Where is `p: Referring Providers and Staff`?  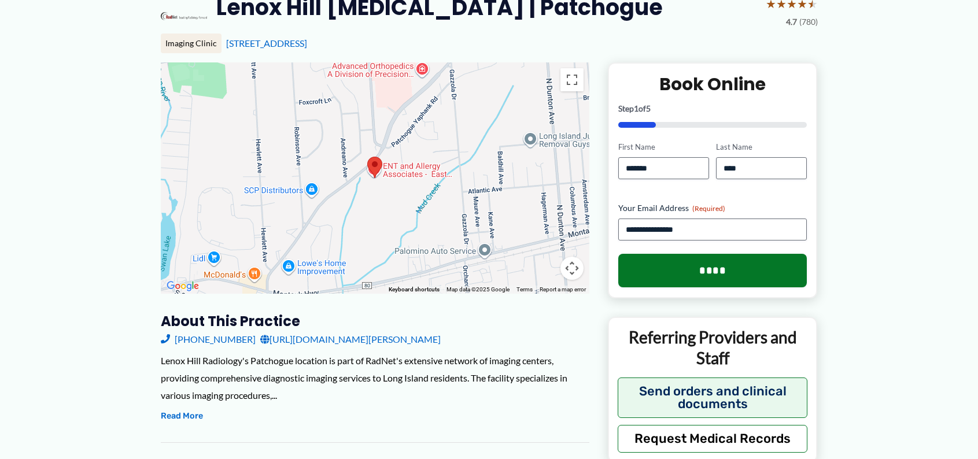 p: Referring Providers and Staff is located at coordinates (712, 348).